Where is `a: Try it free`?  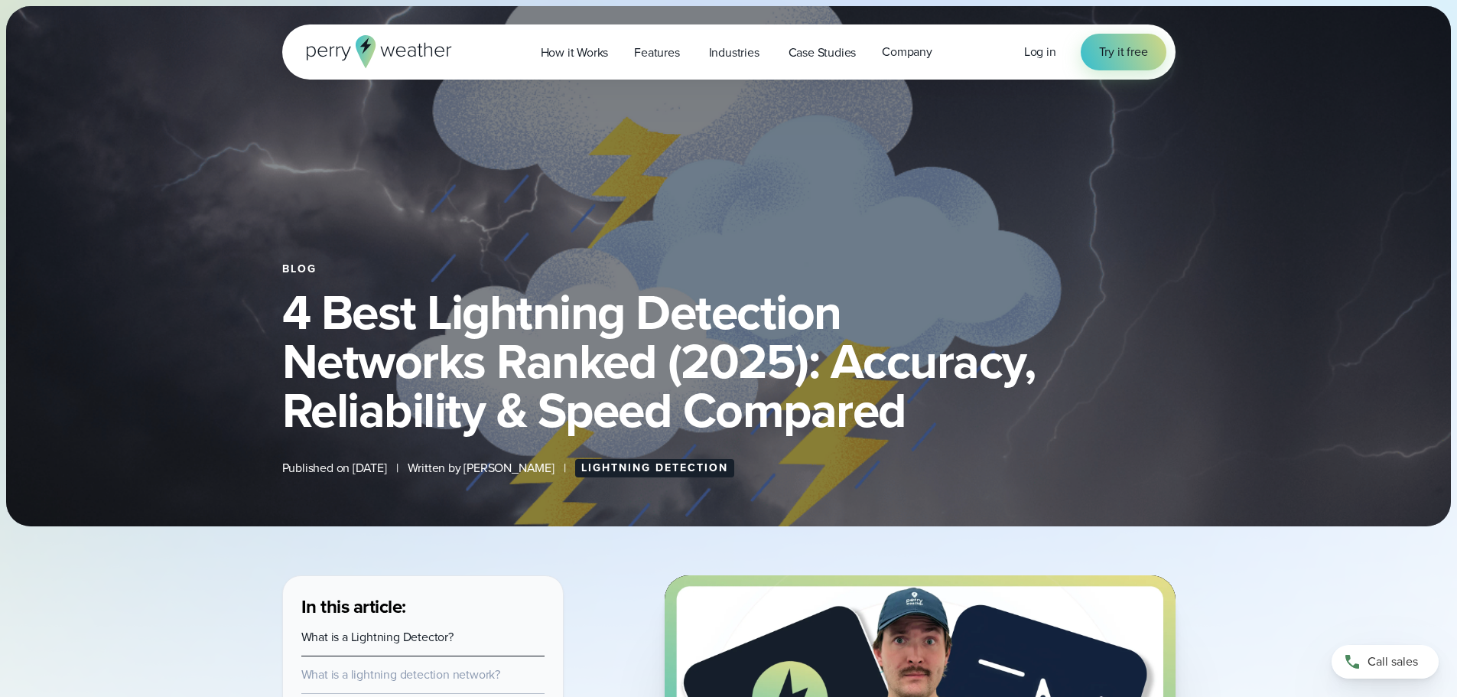
a: Try it free is located at coordinates (1124, 52).